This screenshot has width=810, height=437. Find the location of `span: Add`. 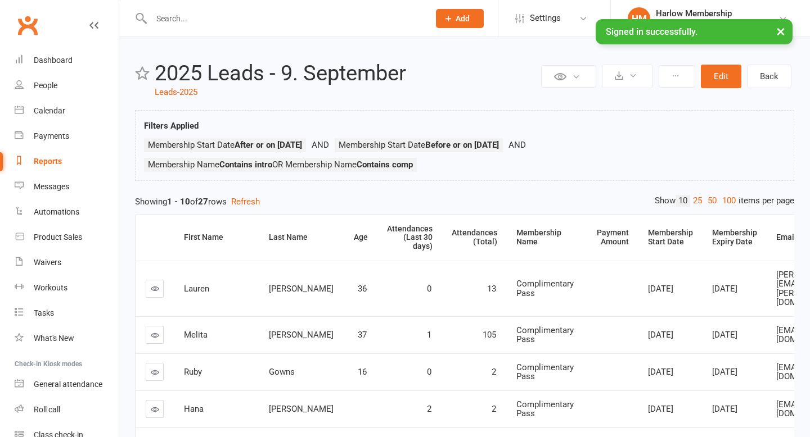

span: Add is located at coordinates (462, 19).